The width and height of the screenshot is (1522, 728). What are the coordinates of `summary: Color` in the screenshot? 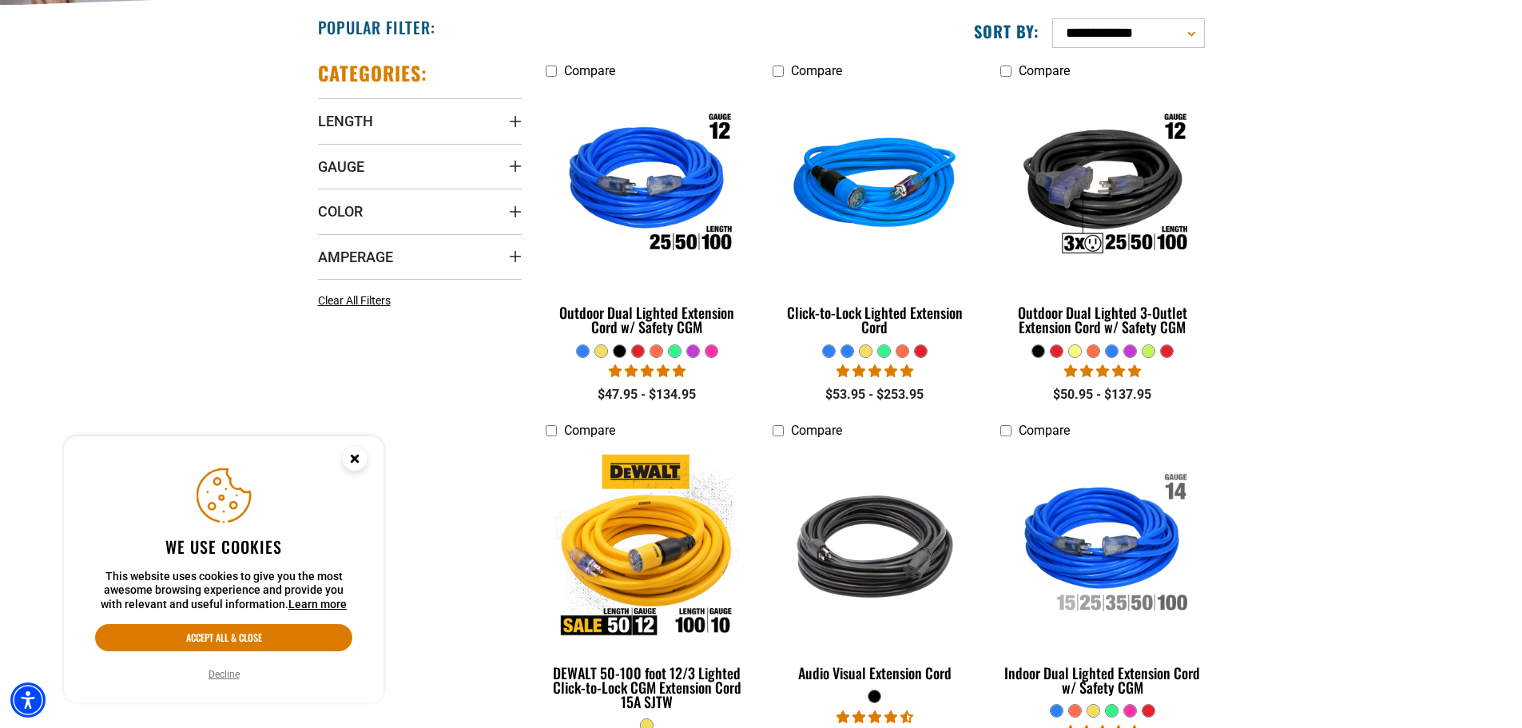 It's located at (419, 211).